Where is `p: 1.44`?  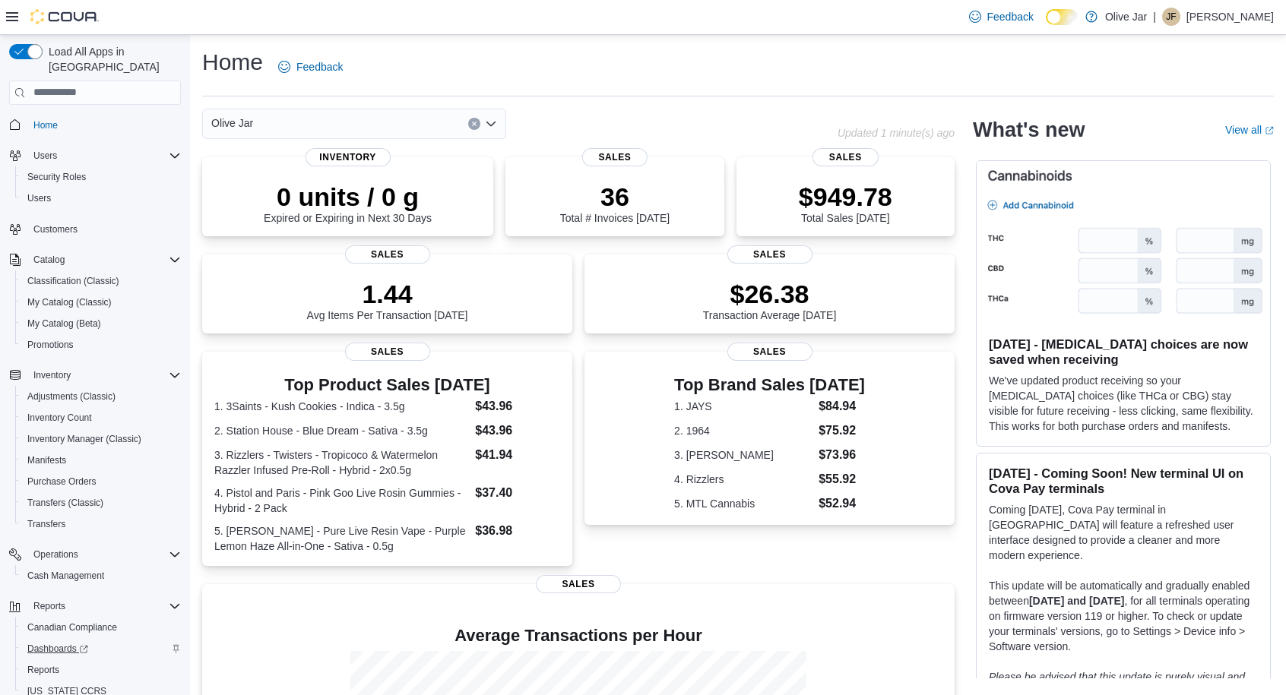 p: 1.44 is located at coordinates (388, 294).